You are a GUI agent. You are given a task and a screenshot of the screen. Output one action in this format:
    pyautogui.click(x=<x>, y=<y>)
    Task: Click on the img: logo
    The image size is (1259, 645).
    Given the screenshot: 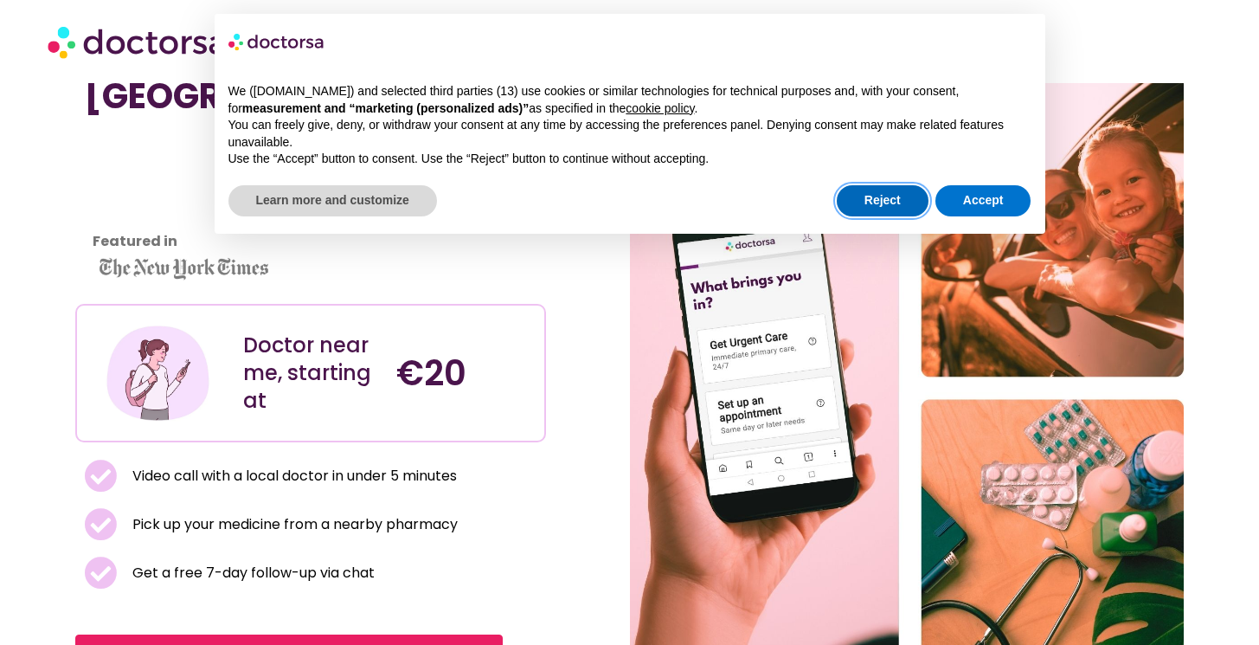 What is the action you would take?
    pyautogui.click(x=277, y=42)
    